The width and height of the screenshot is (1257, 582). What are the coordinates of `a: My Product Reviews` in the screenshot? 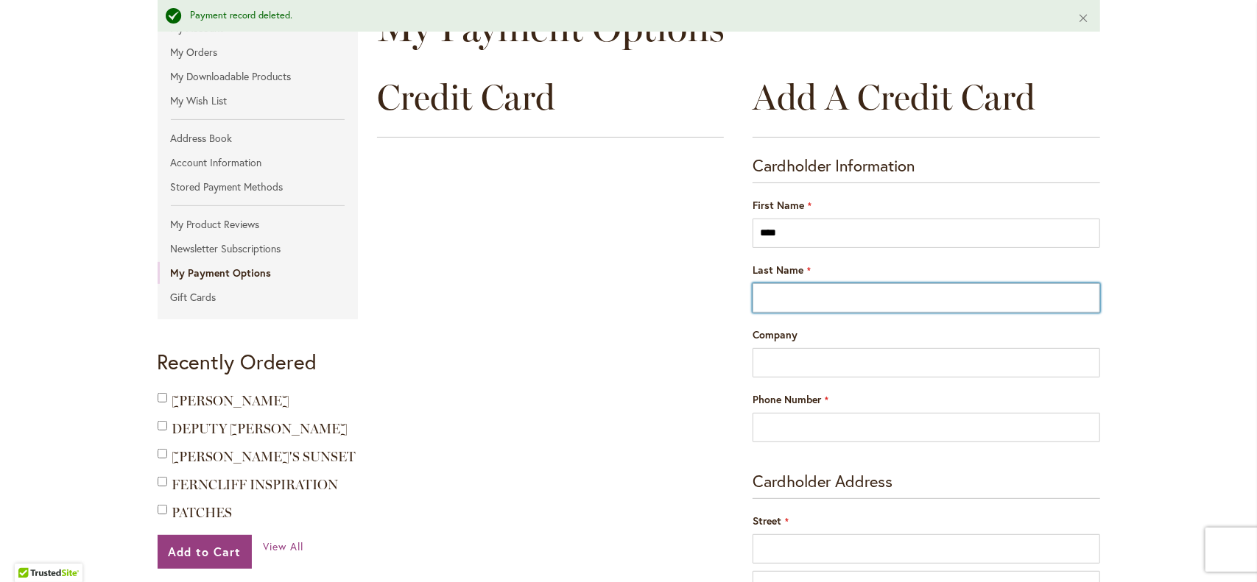 It's located at (258, 225).